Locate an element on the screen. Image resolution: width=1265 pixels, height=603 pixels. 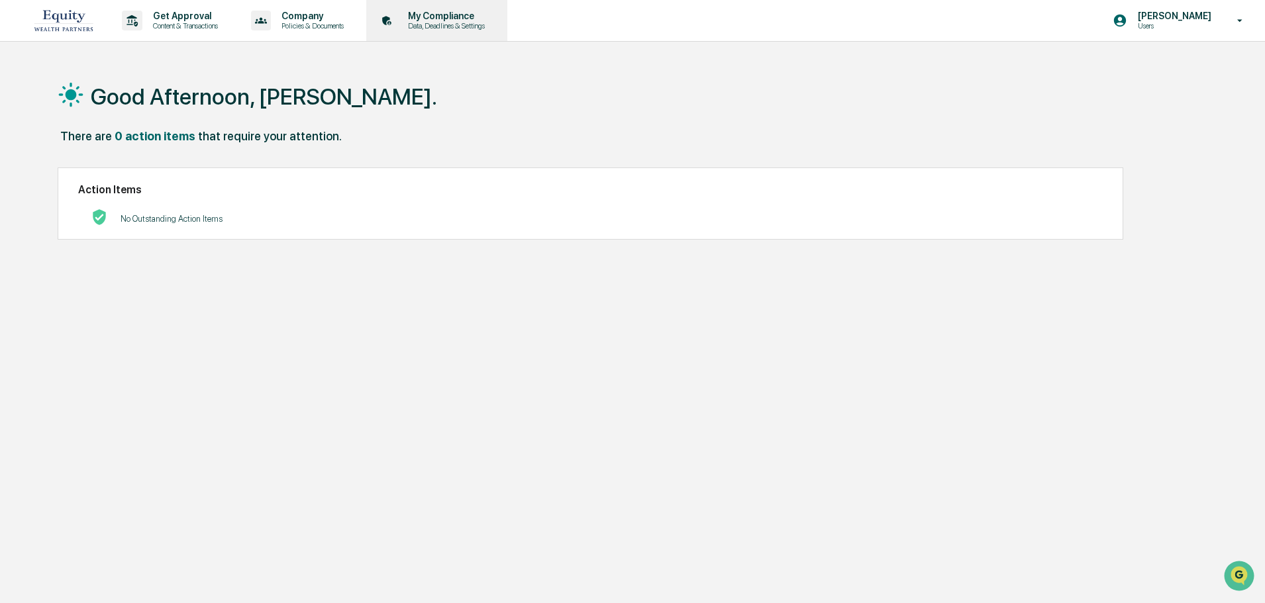
p: Content & Transactions is located at coordinates (183, 26).